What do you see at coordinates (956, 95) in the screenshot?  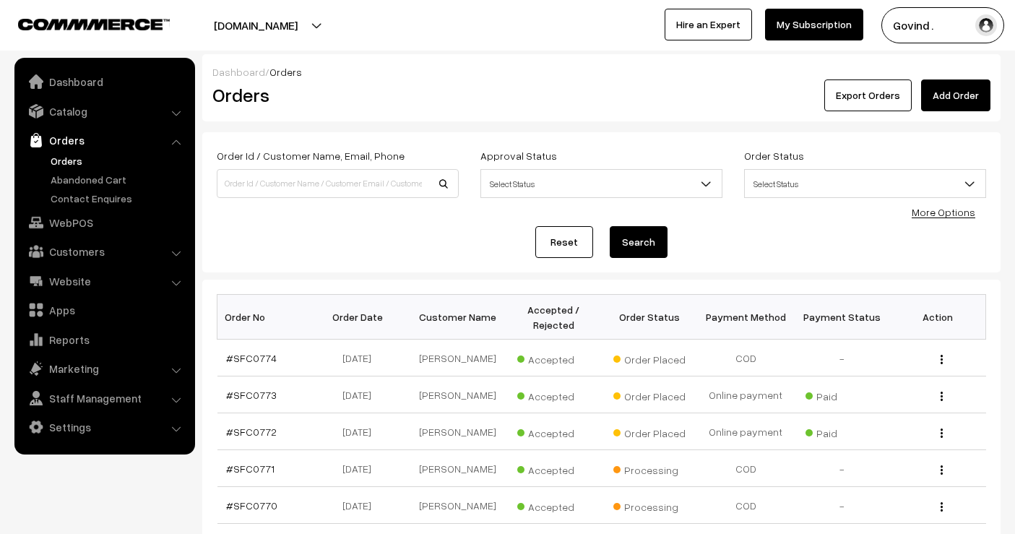 I see `a: Add Order` at bounding box center [956, 95].